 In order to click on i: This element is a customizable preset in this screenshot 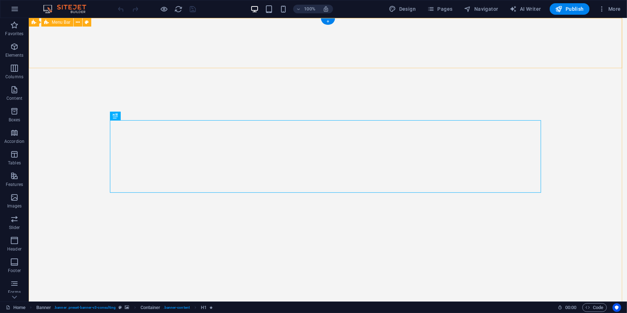, I will do `click(120, 308)`.